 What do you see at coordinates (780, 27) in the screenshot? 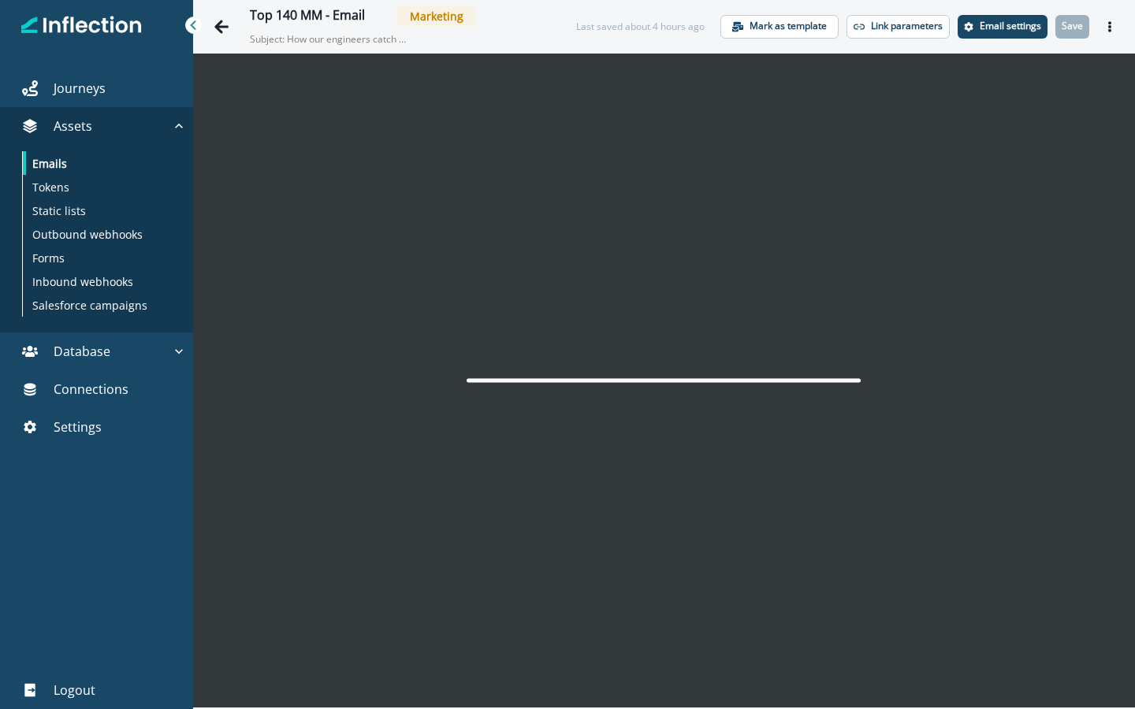
I see `button: Mark as template` at bounding box center [780, 27].